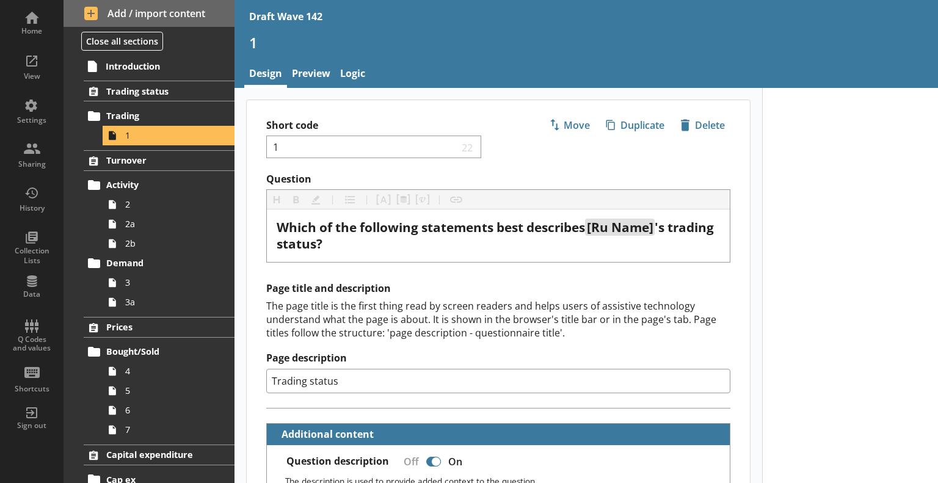 The image size is (938, 483). I want to click on button: Delete, so click(702, 125).